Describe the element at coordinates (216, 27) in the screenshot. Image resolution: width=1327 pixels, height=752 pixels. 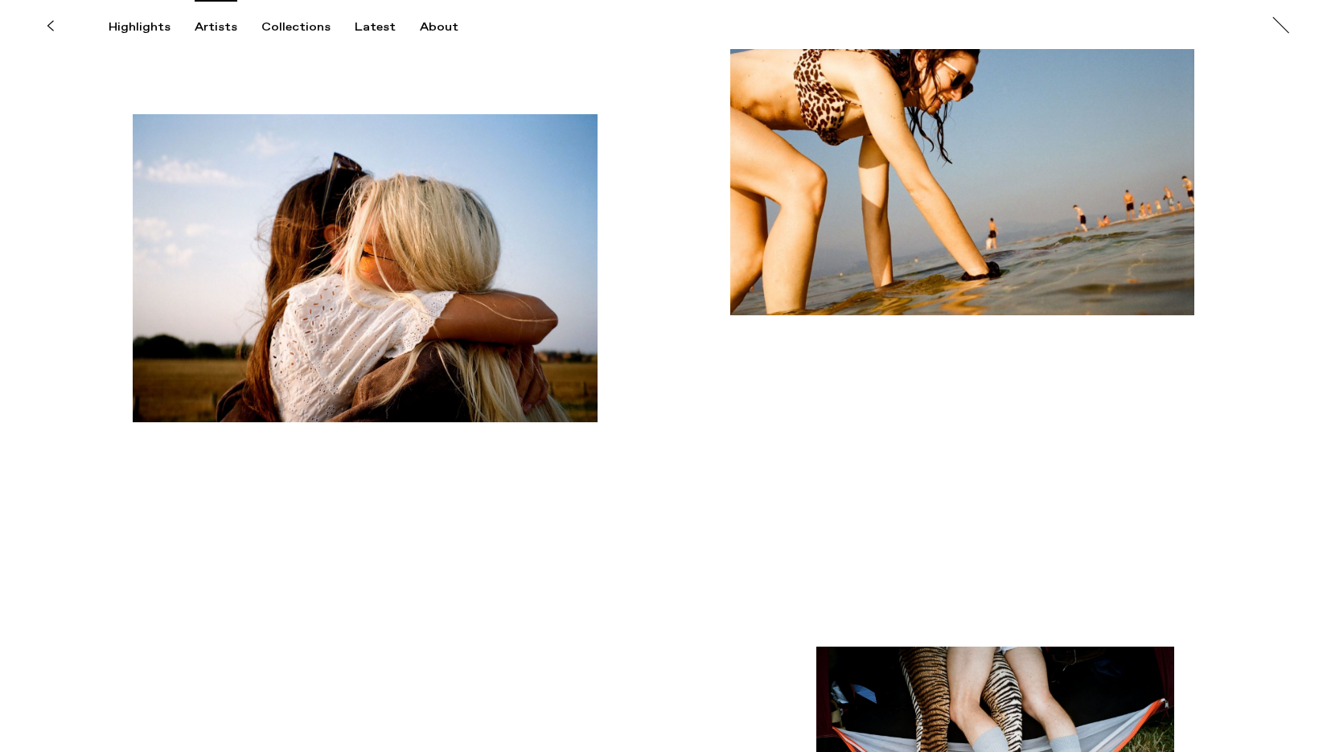
I see `div: Artists` at that location.